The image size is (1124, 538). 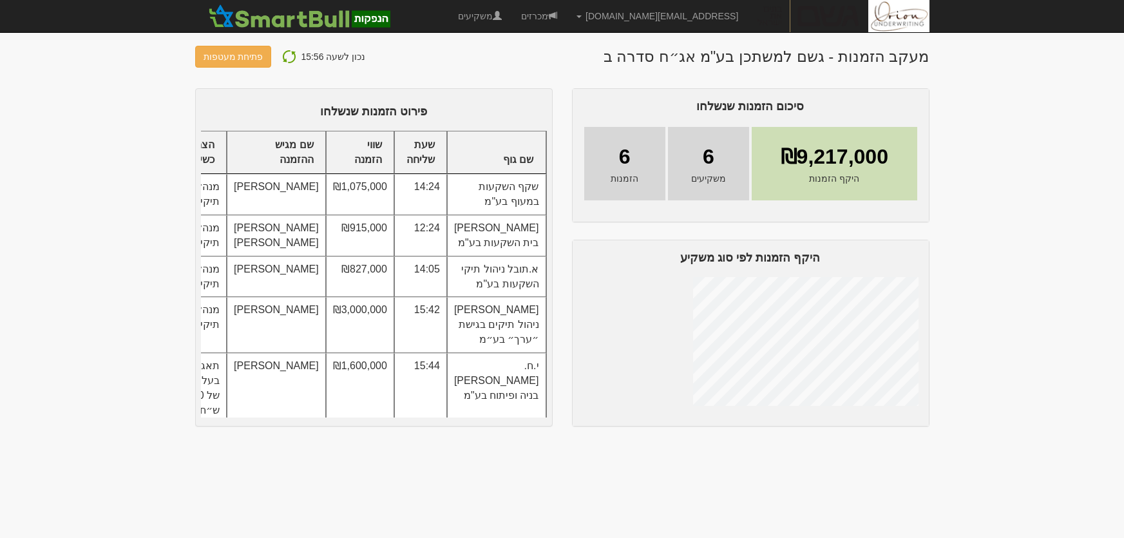 What do you see at coordinates (360, 325) in the screenshot?
I see `td: ₪3,000,000` at bounding box center [360, 325].